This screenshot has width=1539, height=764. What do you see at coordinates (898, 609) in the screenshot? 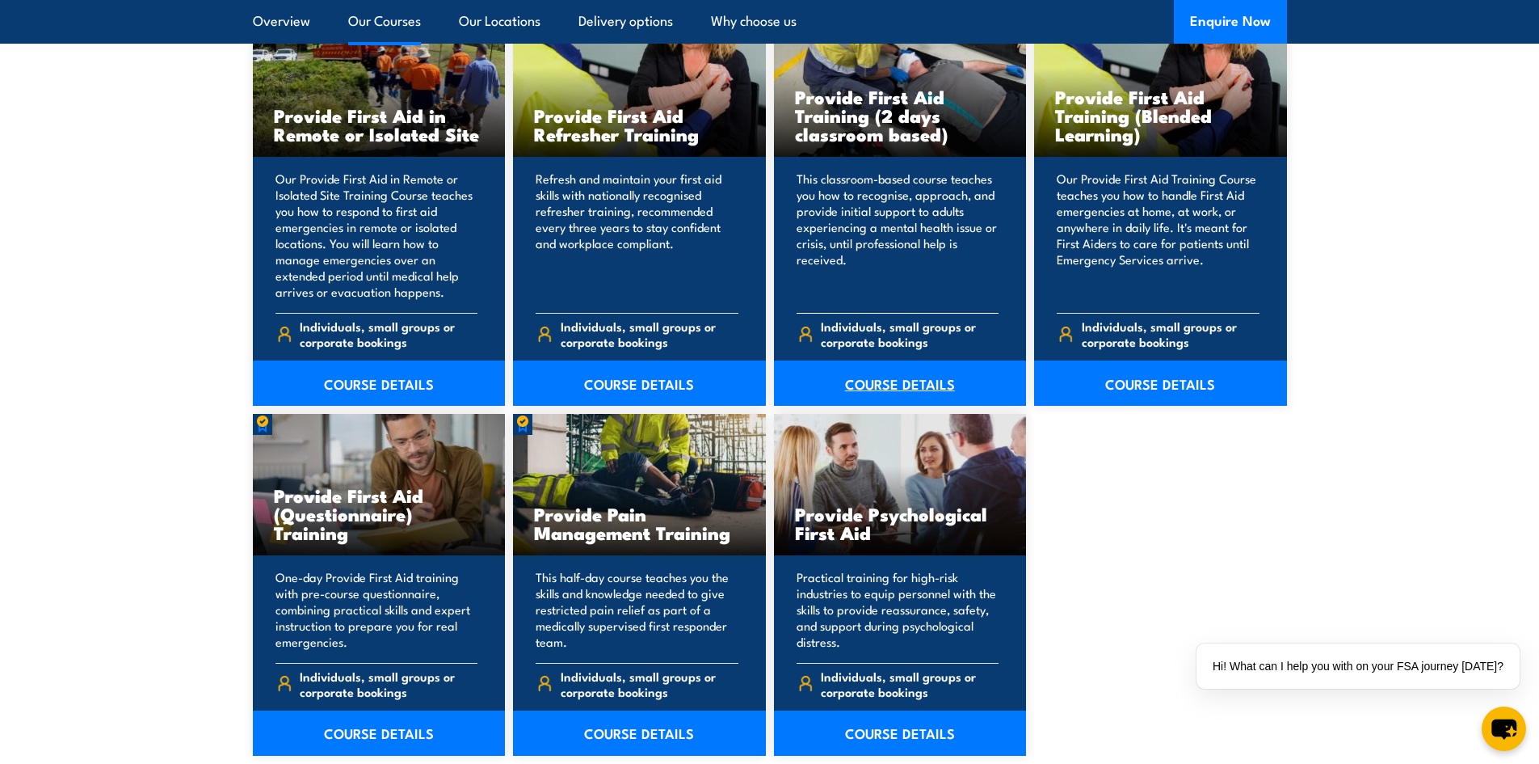
I see `p: Practical training for high-risk industries to equip personnel with the skills to provide reassur...` at bounding box center [898, 609].